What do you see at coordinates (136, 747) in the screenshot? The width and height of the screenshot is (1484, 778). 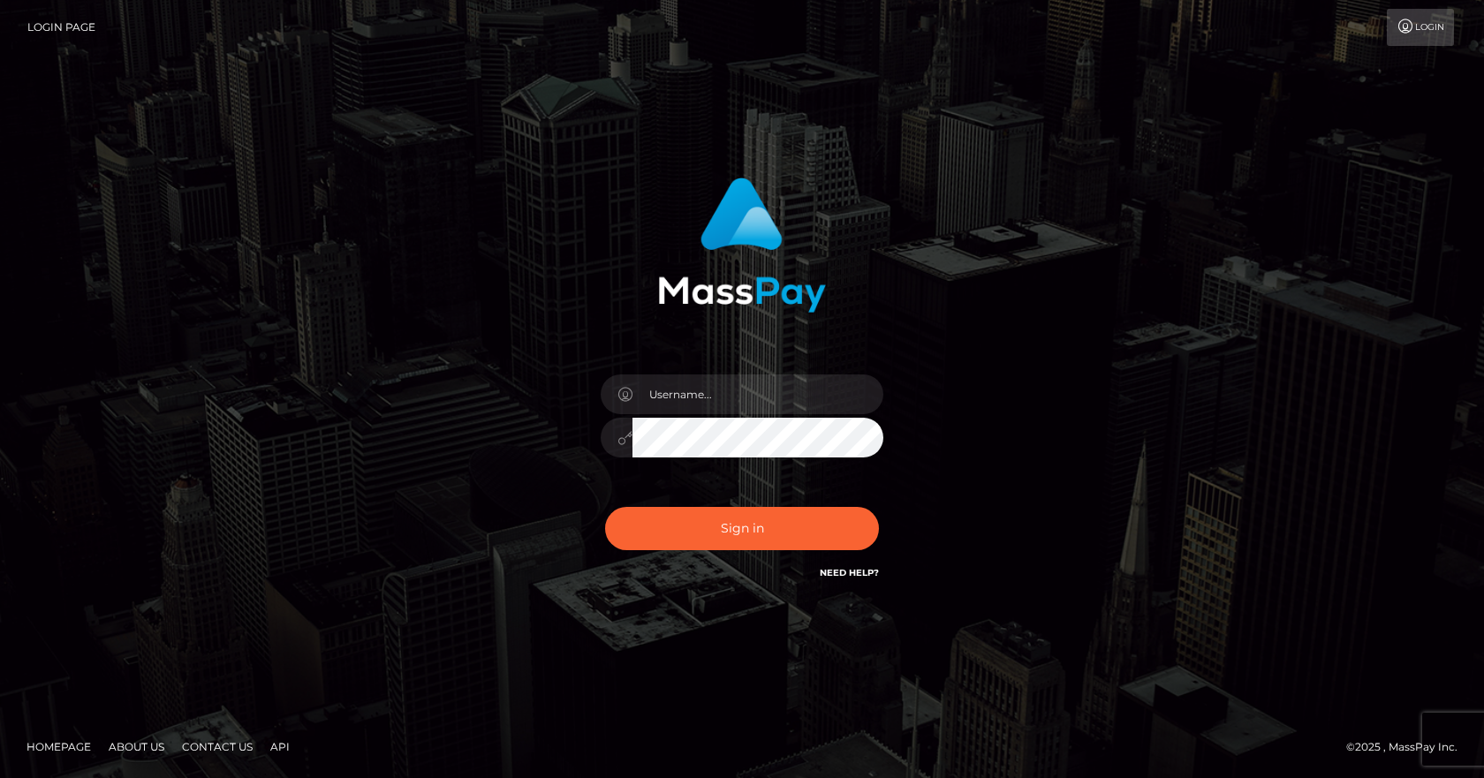 I see `a: About Us` at bounding box center [136, 747].